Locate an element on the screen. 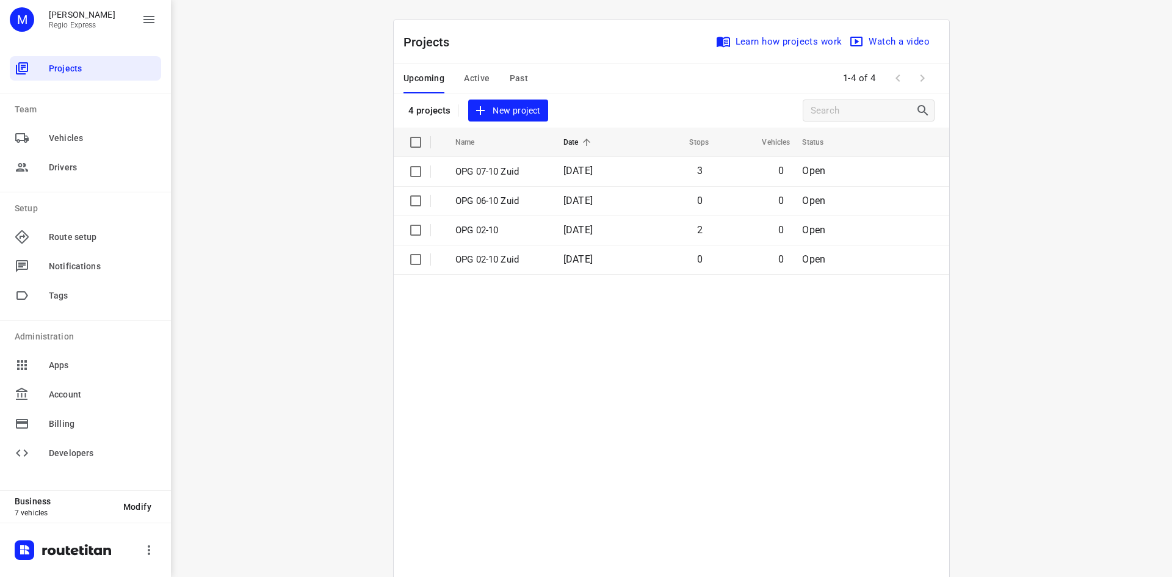 This screenshot has width=1172, height=577. span: Notifications is located at coordinates (103, 266).